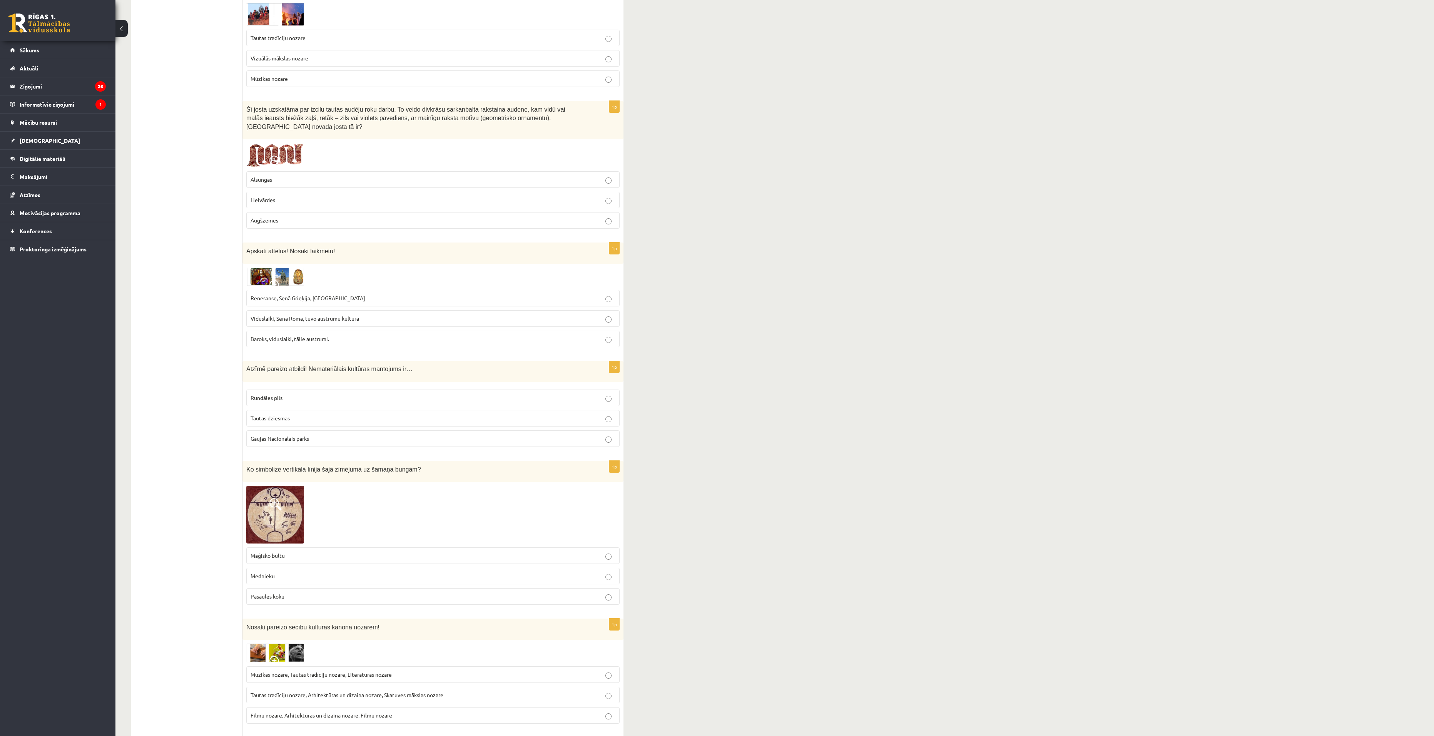 The width and height of the screenshot is (1434, 736). What do you see at coordinates (313, 627) in the screenshot?
I see `span: Nosaki pareizo secību kultūras kanona nozarēm!` at bounding box center [313, 627].